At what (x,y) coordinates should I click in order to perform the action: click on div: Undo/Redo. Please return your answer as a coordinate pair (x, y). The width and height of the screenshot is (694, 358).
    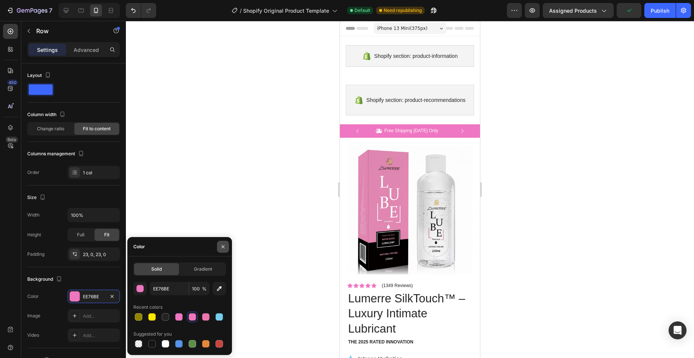
    Looking at the image, I should click on (141, 10).